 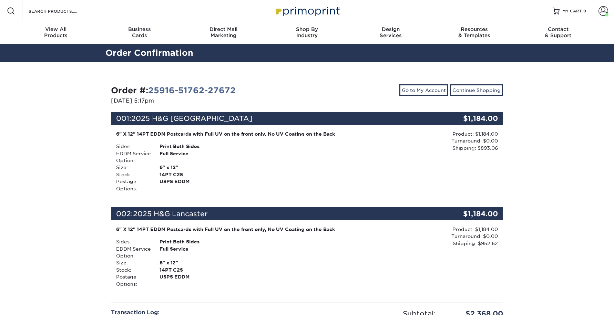 I want to click on span: Resources, so click(x=474, y=29).